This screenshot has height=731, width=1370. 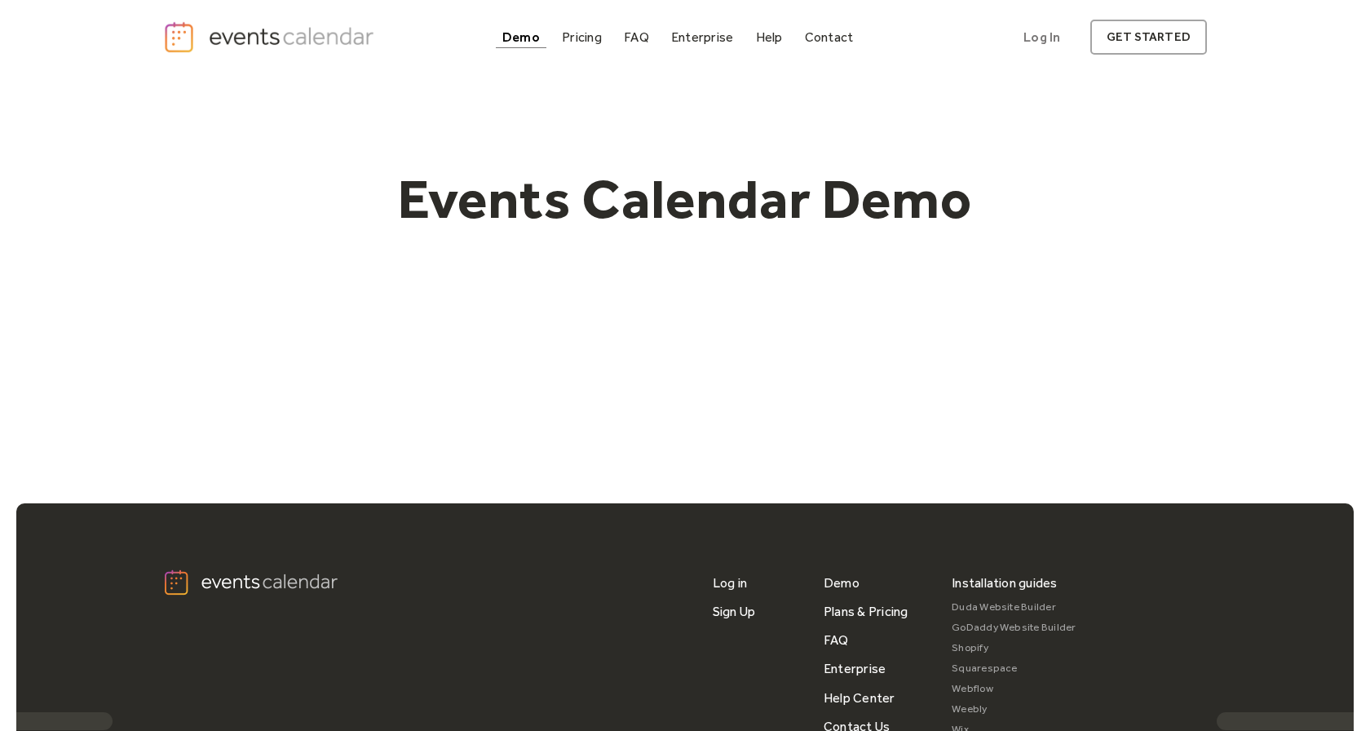 What do you see at coordinates (1005, 582) in the screenshot?
I see `div: Installation guides` at bounding box center [1005, 582].